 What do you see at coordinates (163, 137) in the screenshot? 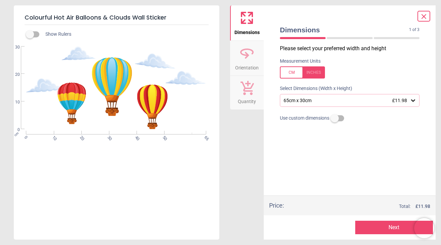
I see `span: 50` at bounding box center [163, 137].